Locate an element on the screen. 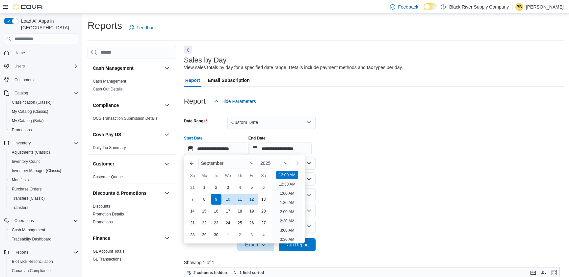 This screenshot has height=277, width=569. button: 2 columns hidden is located at coordinates (207, 273).